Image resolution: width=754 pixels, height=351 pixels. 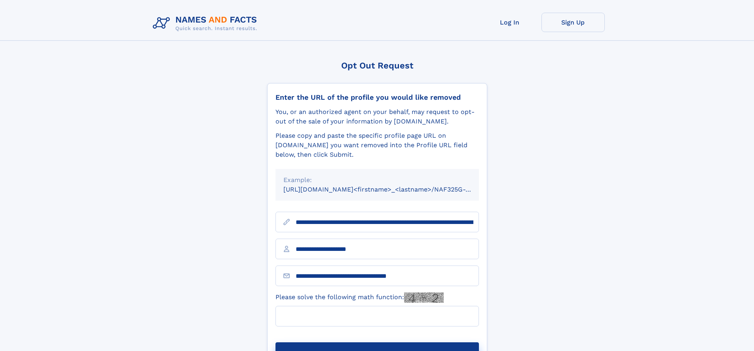 What do you see at coordinates (573, 22) in the screenshot?
I see `a: Sign Up` at bounding box center [573, 22].